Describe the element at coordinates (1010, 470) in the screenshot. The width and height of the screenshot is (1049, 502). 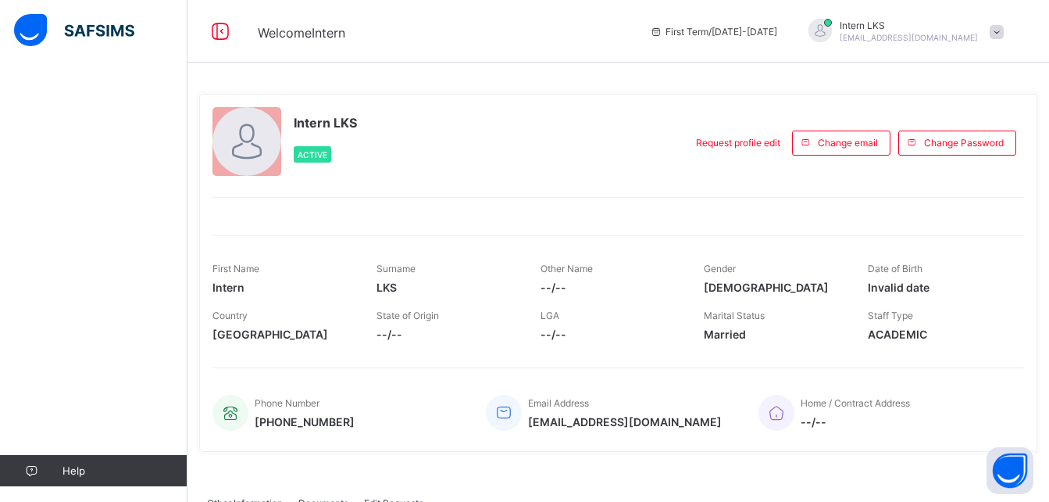
I see `button: Open asap` at that location.